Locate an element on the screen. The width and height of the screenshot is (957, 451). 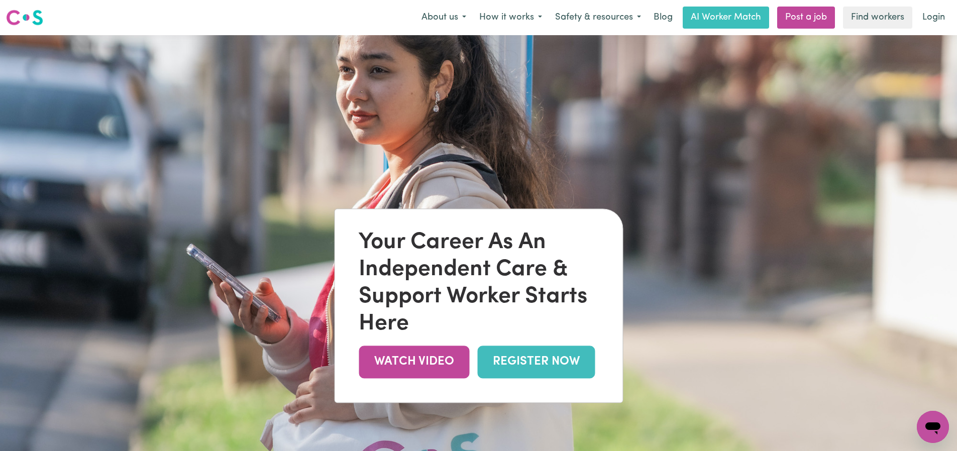
a: REGISTER NOW is located at coordinates (536, 362).